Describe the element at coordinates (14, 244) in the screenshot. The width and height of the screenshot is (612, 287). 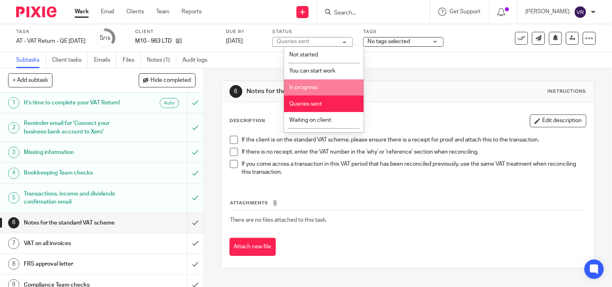
I see `div: 7` at that location.